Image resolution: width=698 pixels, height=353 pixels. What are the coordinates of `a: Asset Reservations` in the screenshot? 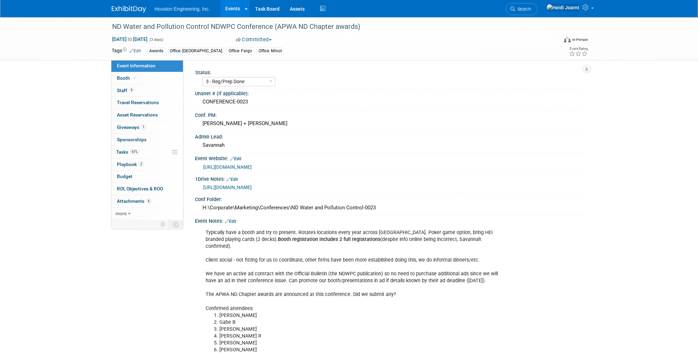 It's located at (147, 115).